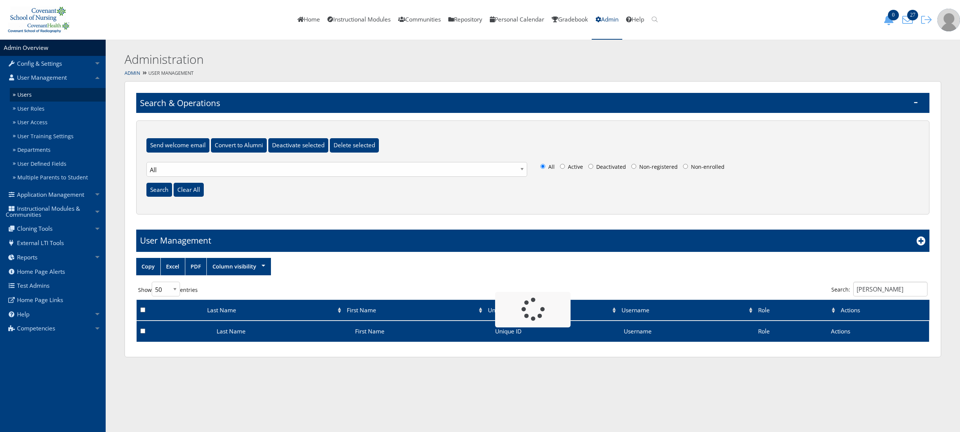 The width and height of the screenshot is (960, 432). I want to click on a: User Access, so click(58, 122).